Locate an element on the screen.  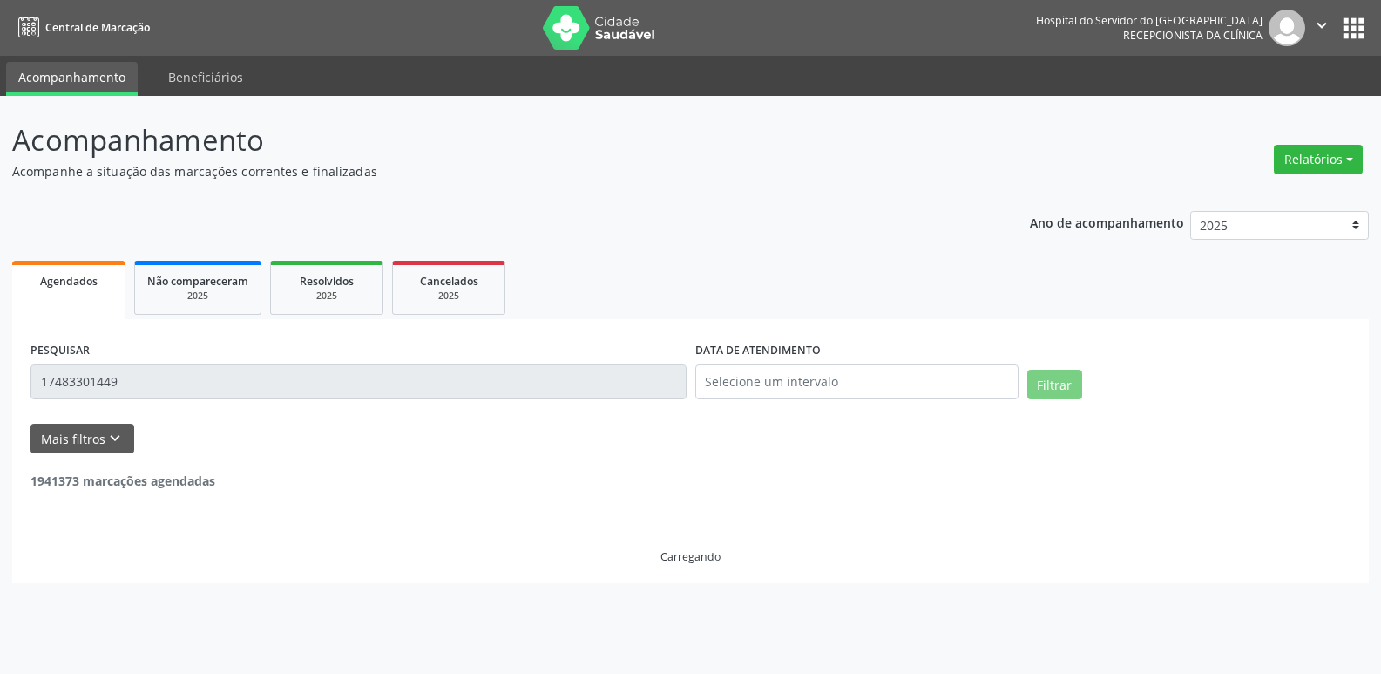
a: Central de Marcação is located at coordinates (81, 27).